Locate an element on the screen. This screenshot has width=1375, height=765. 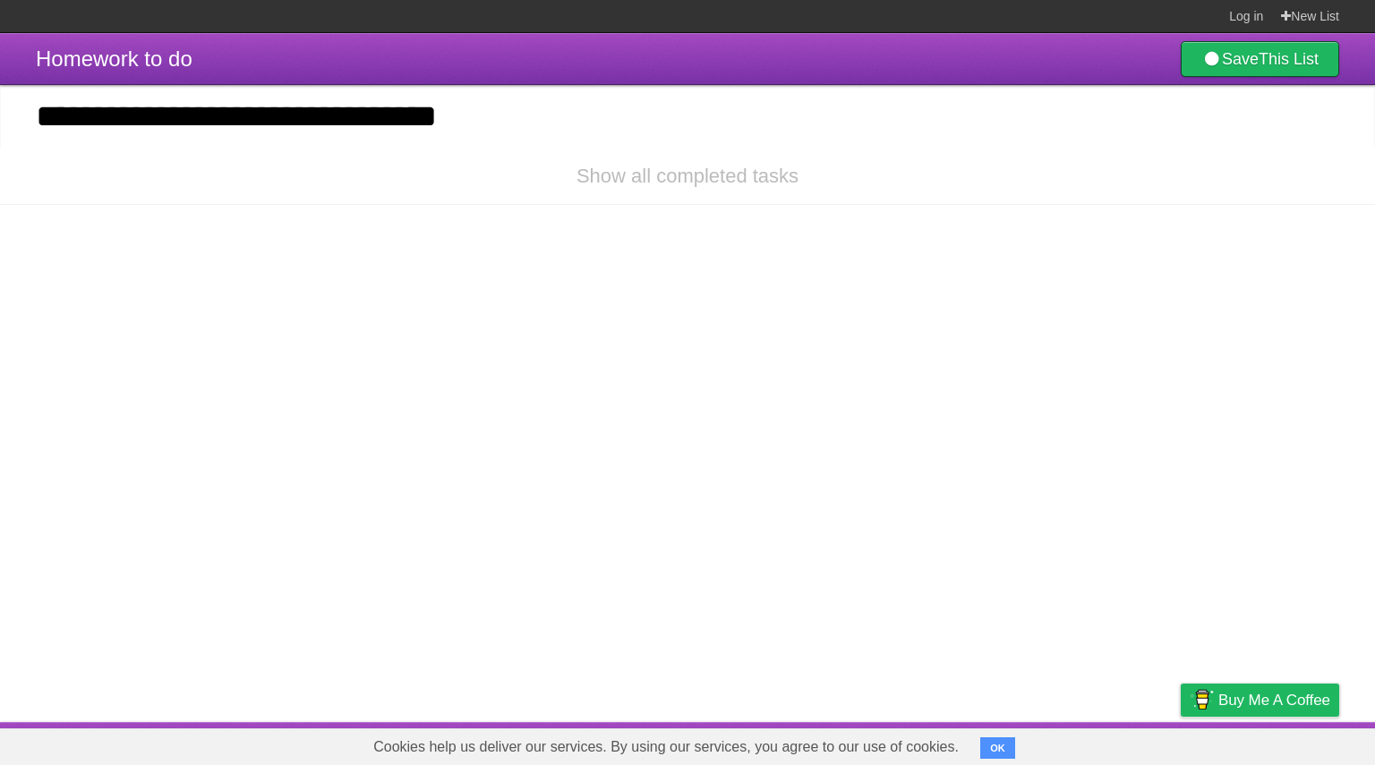
span: Cookies help us deliver our services. By using our services, you agree to our use of cookies. is located at coordinates (666, 747).